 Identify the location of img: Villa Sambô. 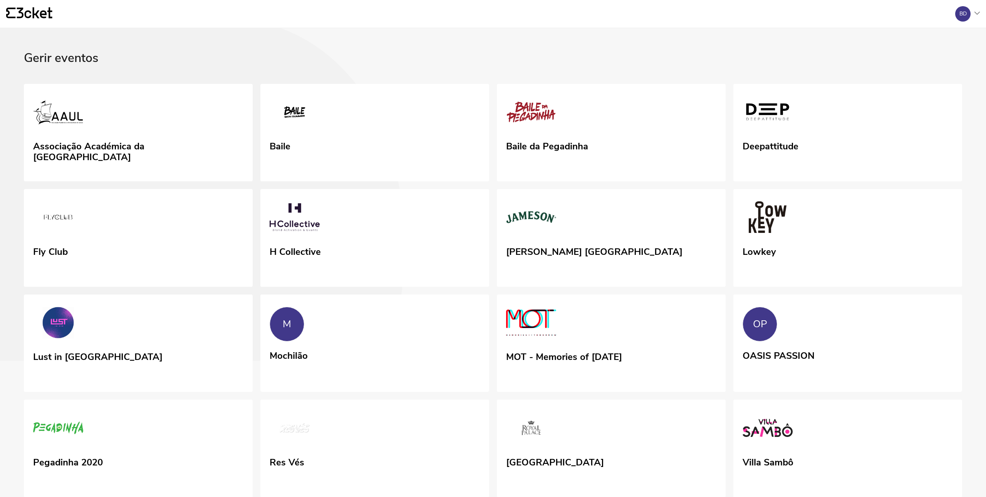
(767, 429).